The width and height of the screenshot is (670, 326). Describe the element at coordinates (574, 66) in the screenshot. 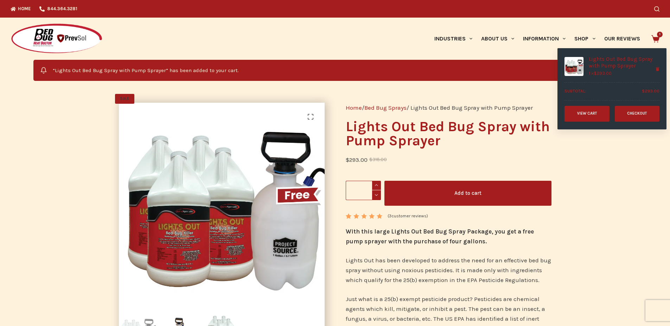

I see `img: Lights Out Bed Bug Spray - 4 Gallons with Free Pump Sprayer` at that location.